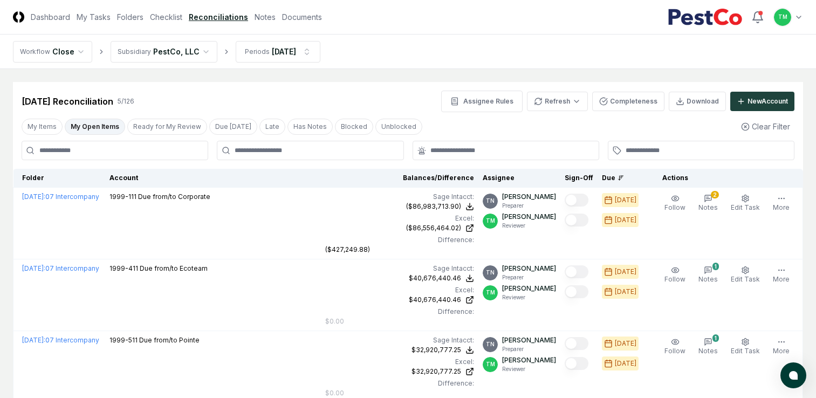 The height and width of the screenshot is (398, 816). What do you see at coordinates (628, 101) in the screenshot?
I see `button: Completeness` at bounding box center [628, 101].